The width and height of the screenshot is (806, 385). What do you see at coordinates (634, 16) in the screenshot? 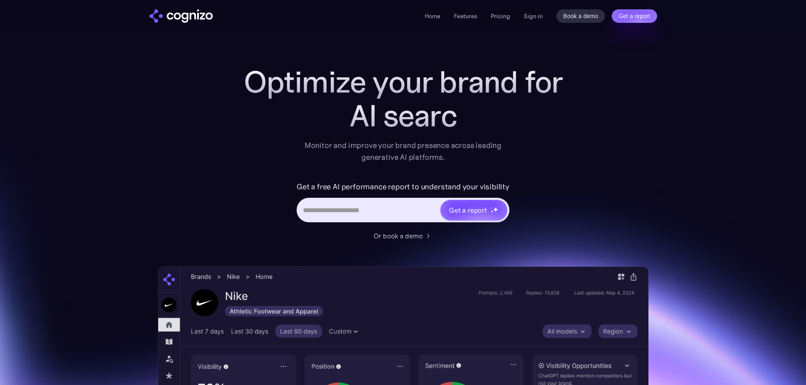
I see `a: Get a report` at bounding box center [634, 16].